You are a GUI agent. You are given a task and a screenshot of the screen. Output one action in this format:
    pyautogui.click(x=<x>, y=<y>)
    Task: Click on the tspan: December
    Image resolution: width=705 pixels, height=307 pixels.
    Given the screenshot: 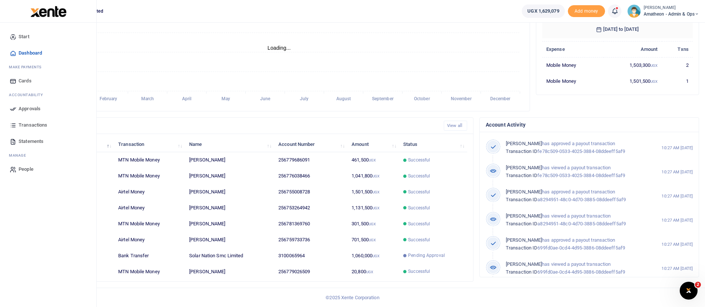 What is the action you would take?
    pyautogui.click(x=500, y=99)
    